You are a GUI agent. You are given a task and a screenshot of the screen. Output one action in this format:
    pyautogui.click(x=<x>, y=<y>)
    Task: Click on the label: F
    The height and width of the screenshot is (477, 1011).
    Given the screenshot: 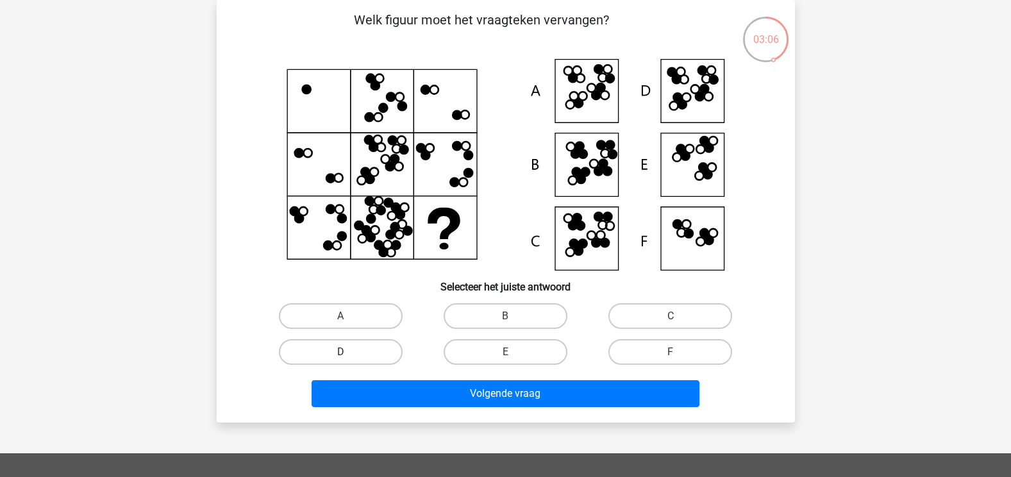 What is the action you would take?
    pyautogui.click(x=670, y=352)
    